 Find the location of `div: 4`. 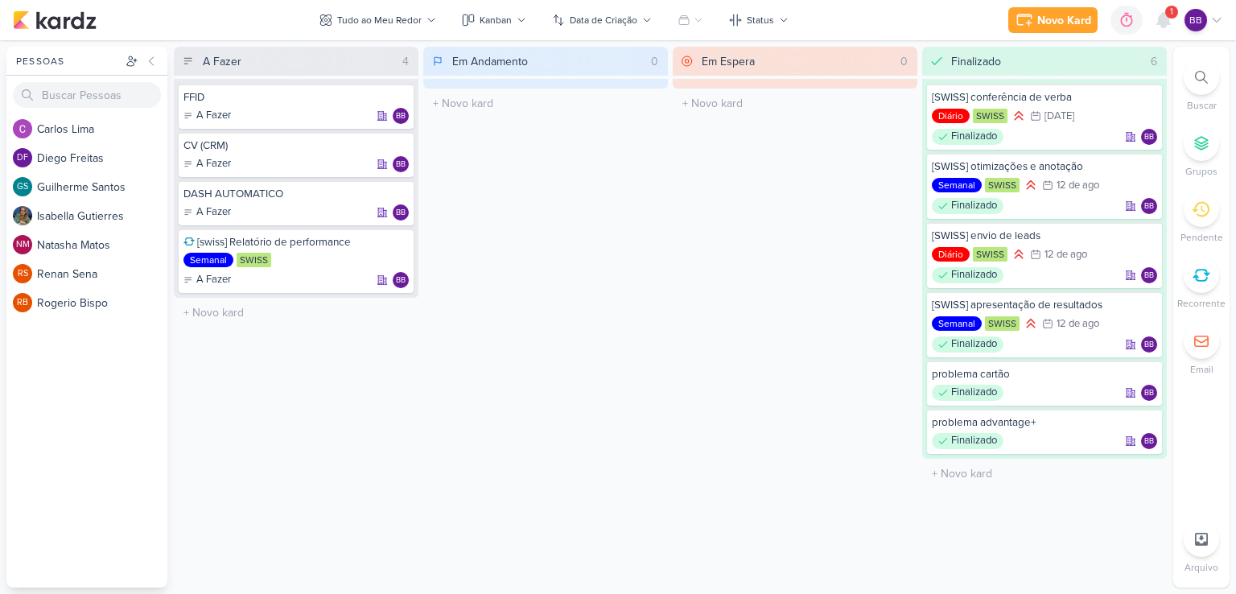

div: 4 is located at coordinates (406, 61).